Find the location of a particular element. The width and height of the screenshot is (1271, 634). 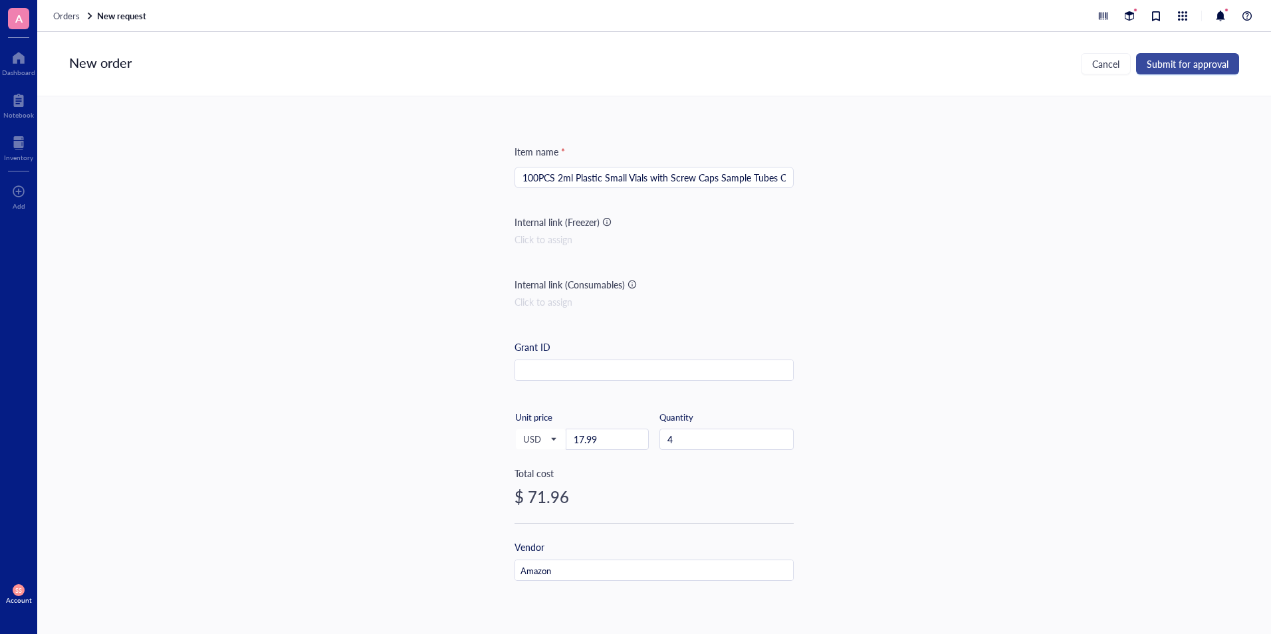

div: Notebook is located at coordinates (19, 115).